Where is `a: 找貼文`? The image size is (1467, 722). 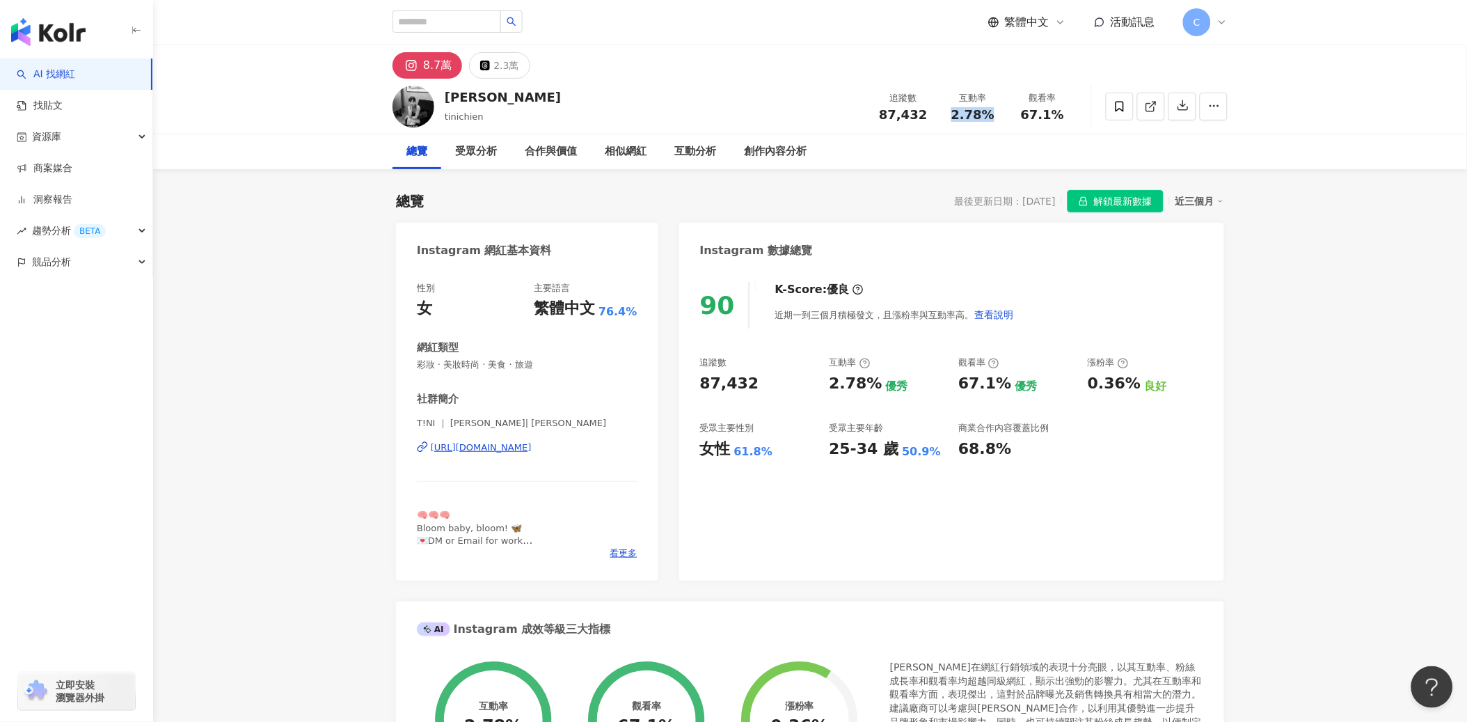 a: 找貼文 is located at coordinates (40, 106).